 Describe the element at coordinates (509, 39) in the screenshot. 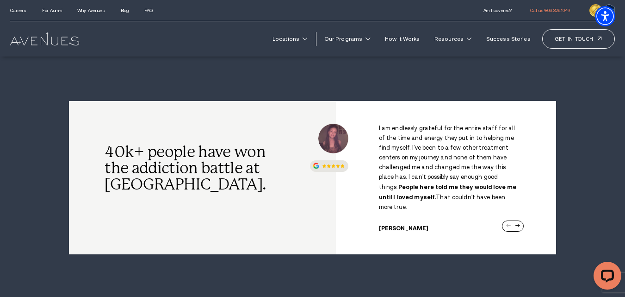

I see `a: Success Stories` at that location.